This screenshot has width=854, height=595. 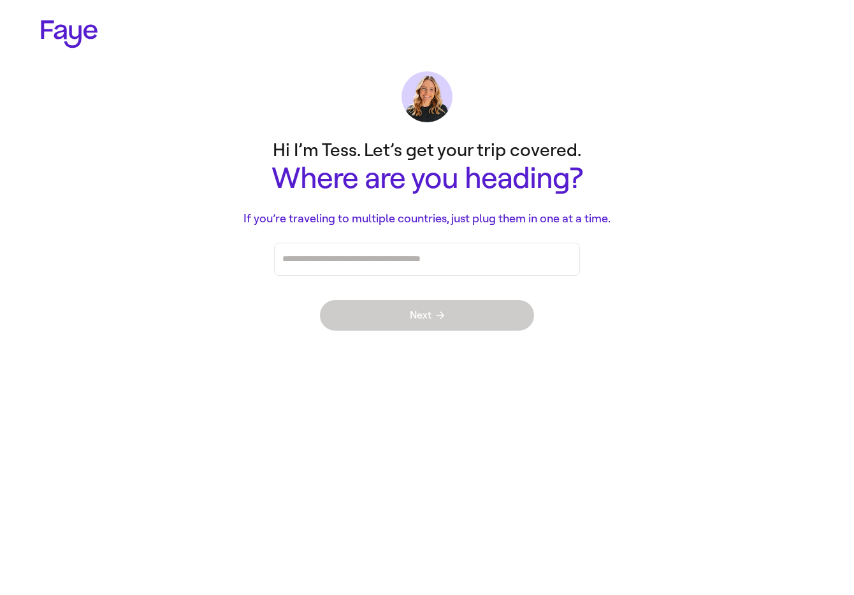 I want to click on p: Hi I’m Tess. Let’s get your trip covered., so click(x=427, y=150).